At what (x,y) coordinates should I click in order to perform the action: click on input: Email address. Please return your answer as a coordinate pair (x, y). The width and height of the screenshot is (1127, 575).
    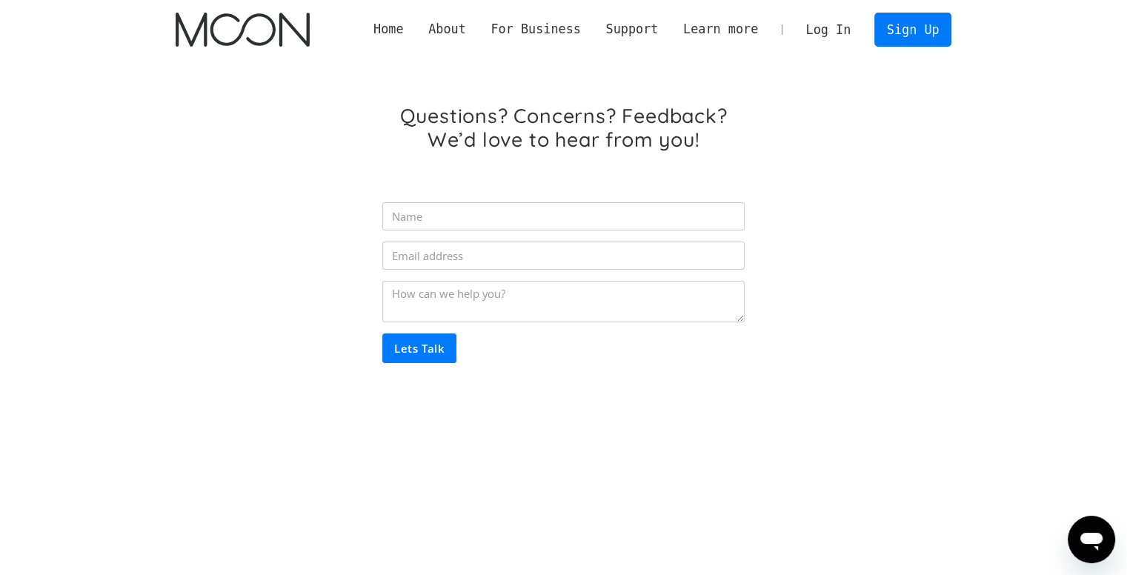
    Looking at the image, I should click on (563, 256).